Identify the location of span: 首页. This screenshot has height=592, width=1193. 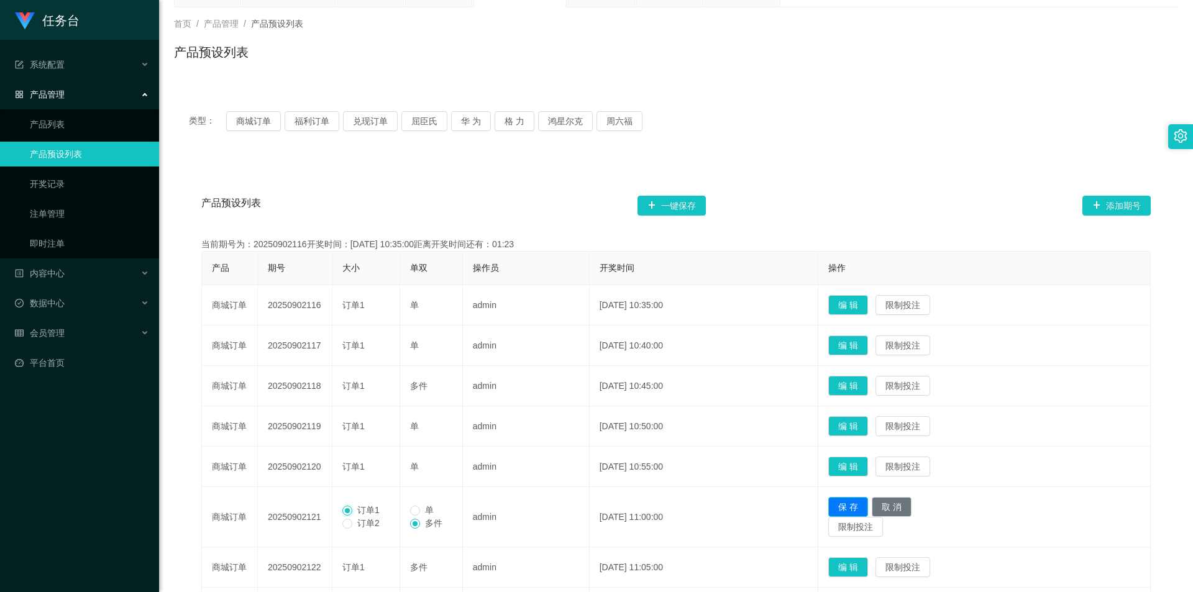
(183, 24).